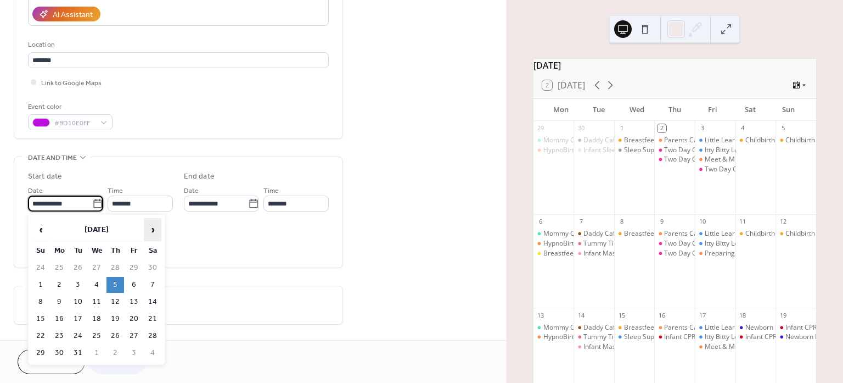 The width and height of the screenshot is (843, 383). Describe the element at coordinates (59, 267) in the screenshot. I see `td: 25` at that location.